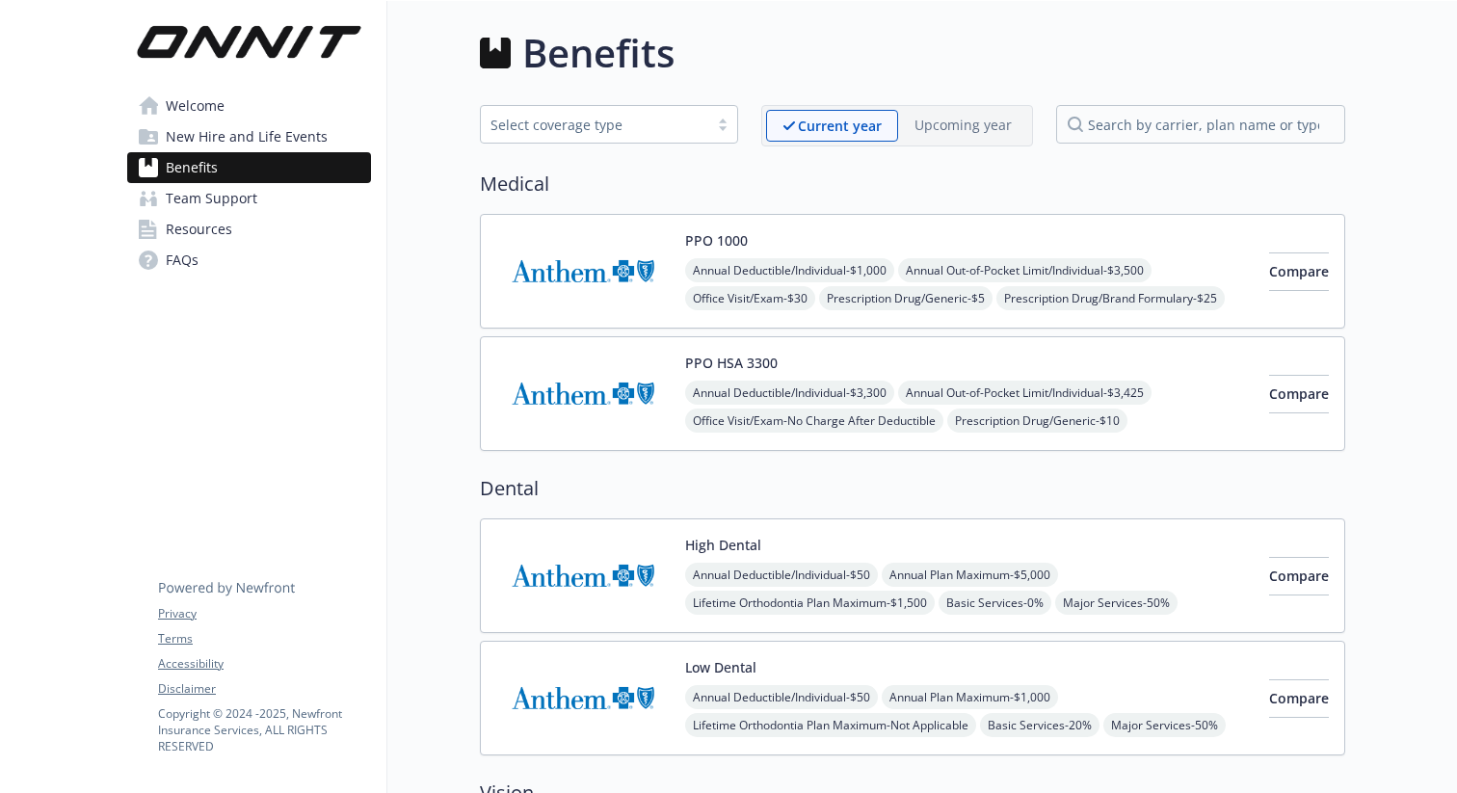  I want to click on a: Privacy, so click(264, 614).